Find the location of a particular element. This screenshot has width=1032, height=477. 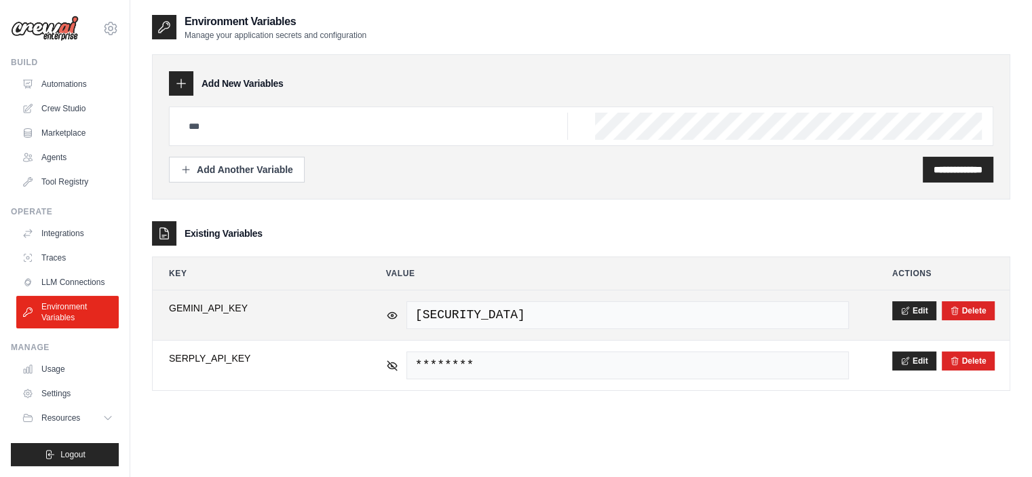

p: Manage your application secrets and configuration is located at coordinates (275, 35).